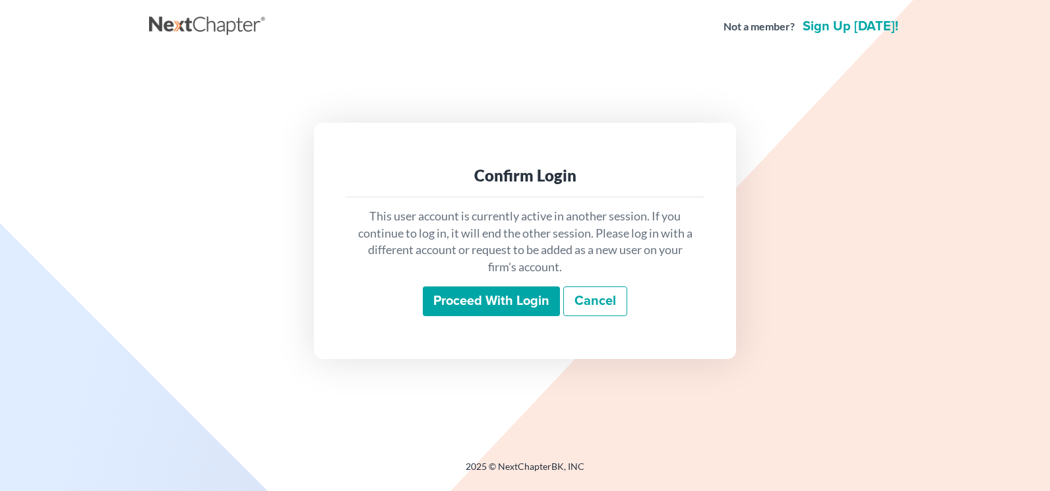 The width and height of the screenshot is (1050, 491). I want to click on strong: Not a member?, so click(759, 26).